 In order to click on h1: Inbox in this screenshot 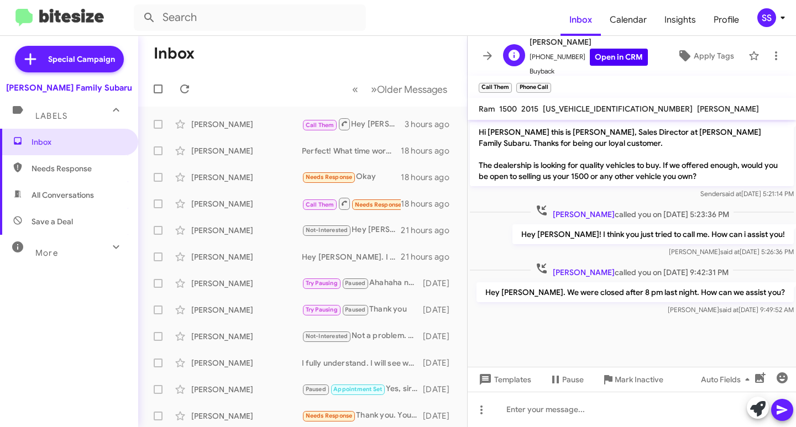, I will do `click(174, 54)`.